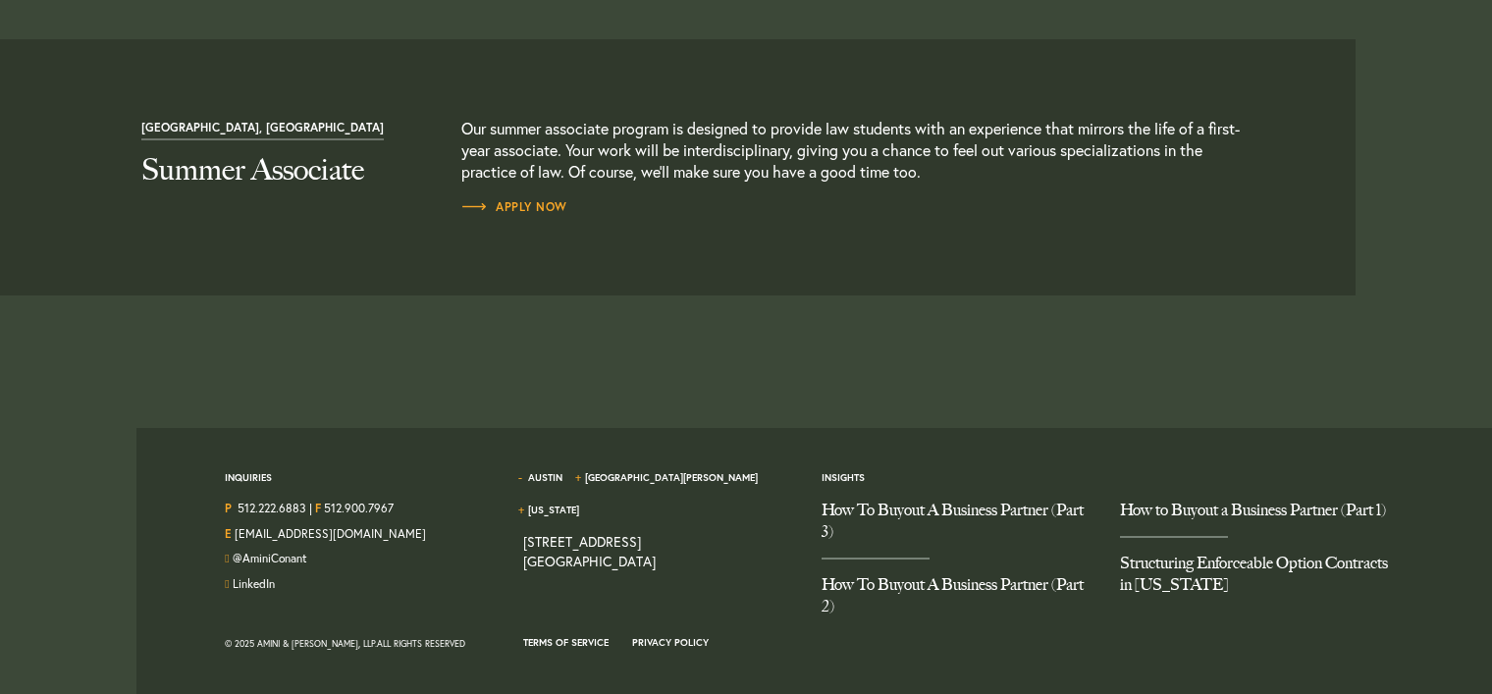 Image resolution: width=1492 pixels, height=694 pixels. Describe the element at coordinates (1255, 574) in the screenshot. I see `a: Structuring Enforceable Option Contracts in Texas` at that location.